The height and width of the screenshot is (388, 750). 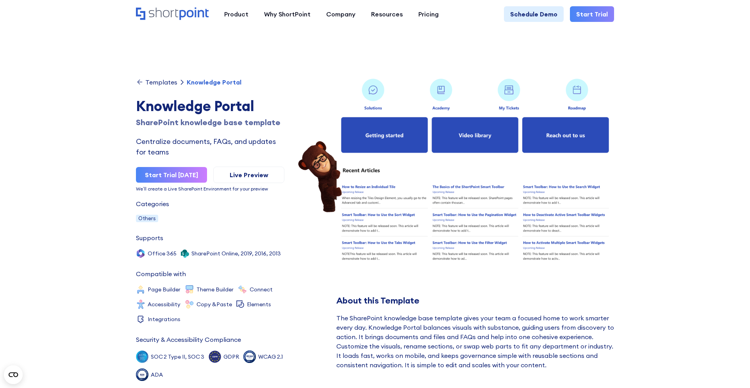 I want to click on div: SOC 2 Type II, SOC 3, so click(x=177, y=356).